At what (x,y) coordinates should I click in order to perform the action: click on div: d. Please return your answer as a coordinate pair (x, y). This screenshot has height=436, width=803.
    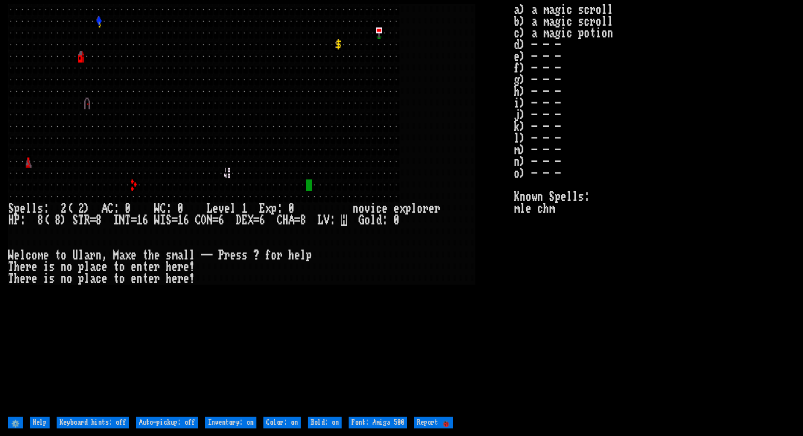
    Looking at the image, I should click on (379, 220).